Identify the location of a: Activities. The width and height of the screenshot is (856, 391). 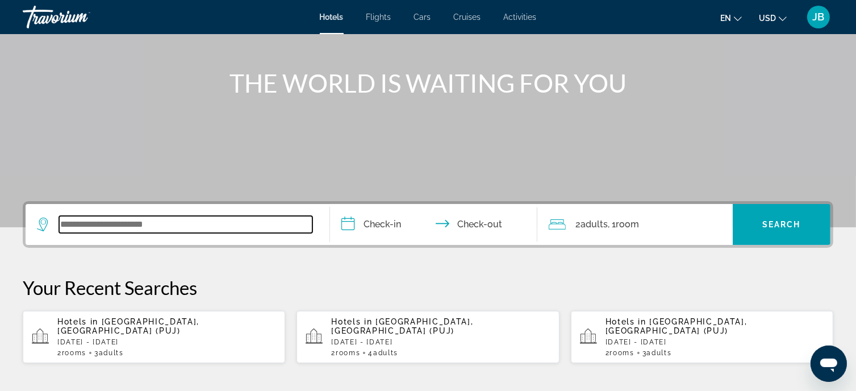
(521, 17).